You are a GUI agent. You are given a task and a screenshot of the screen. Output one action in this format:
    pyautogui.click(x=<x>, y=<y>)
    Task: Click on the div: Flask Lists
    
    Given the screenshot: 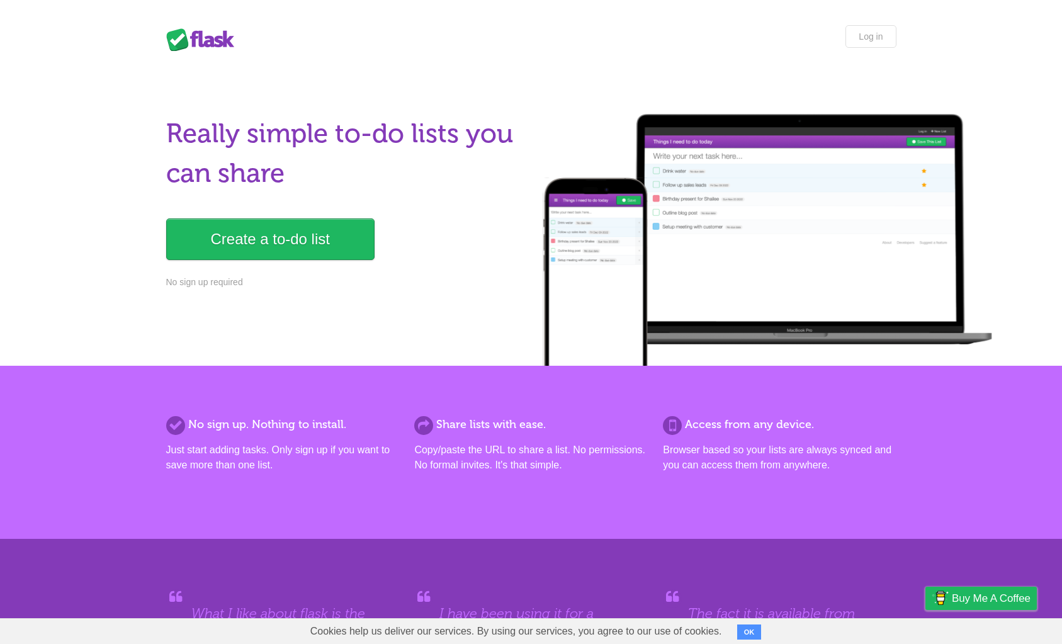 What is the action you would take?
    pyautogui.click(x=204, y=40)
    